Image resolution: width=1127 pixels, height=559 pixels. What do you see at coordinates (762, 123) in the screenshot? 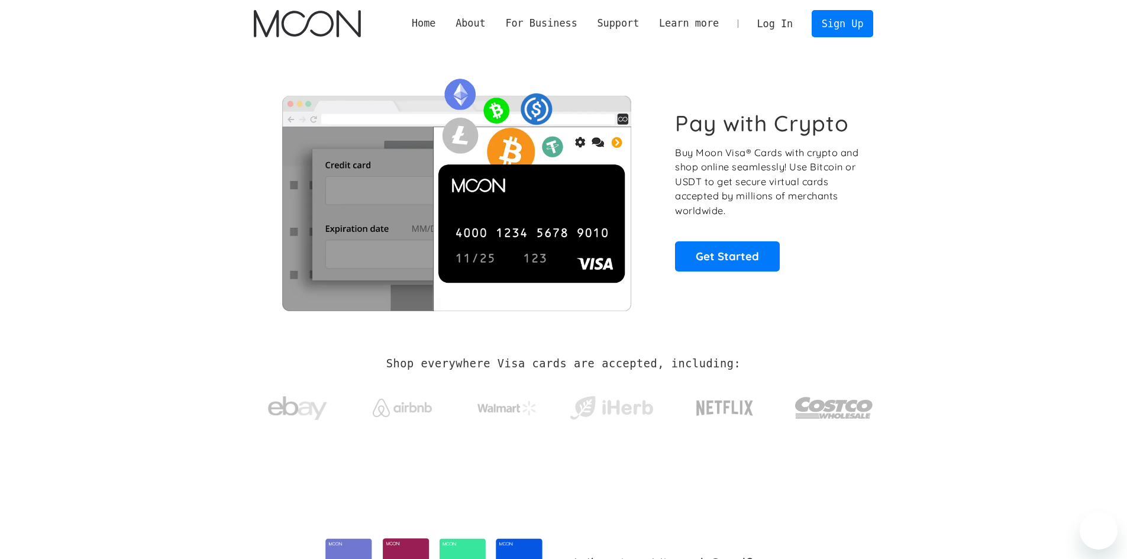
I see `h1: Pay with Crypto` at bounding box center [762, 123].